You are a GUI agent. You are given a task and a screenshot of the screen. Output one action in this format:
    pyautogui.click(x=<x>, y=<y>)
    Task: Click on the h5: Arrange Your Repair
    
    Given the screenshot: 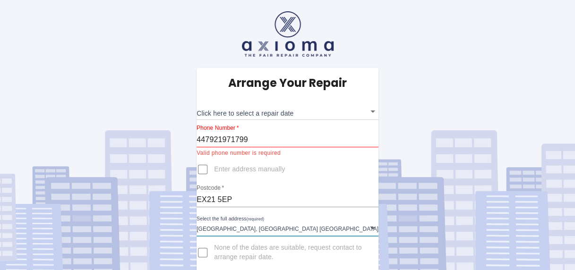 What is the action you would take?
    pyautogui.click(x=287, y=83)
    